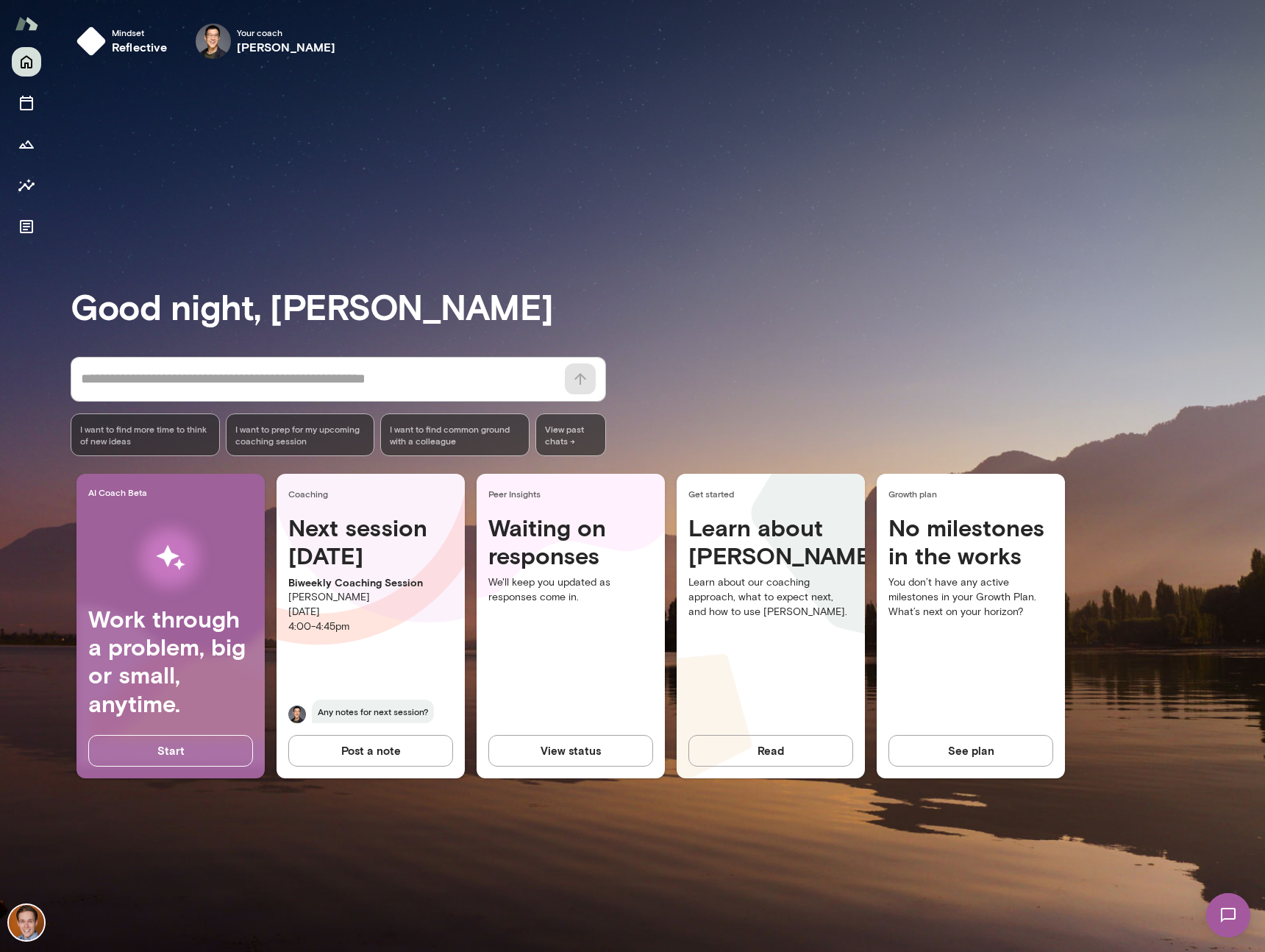  What do you see at coordinates (371, 627) in the screenshot?
I see `p: 4:00 - 4:45pm` at bounding box center [371, 627].